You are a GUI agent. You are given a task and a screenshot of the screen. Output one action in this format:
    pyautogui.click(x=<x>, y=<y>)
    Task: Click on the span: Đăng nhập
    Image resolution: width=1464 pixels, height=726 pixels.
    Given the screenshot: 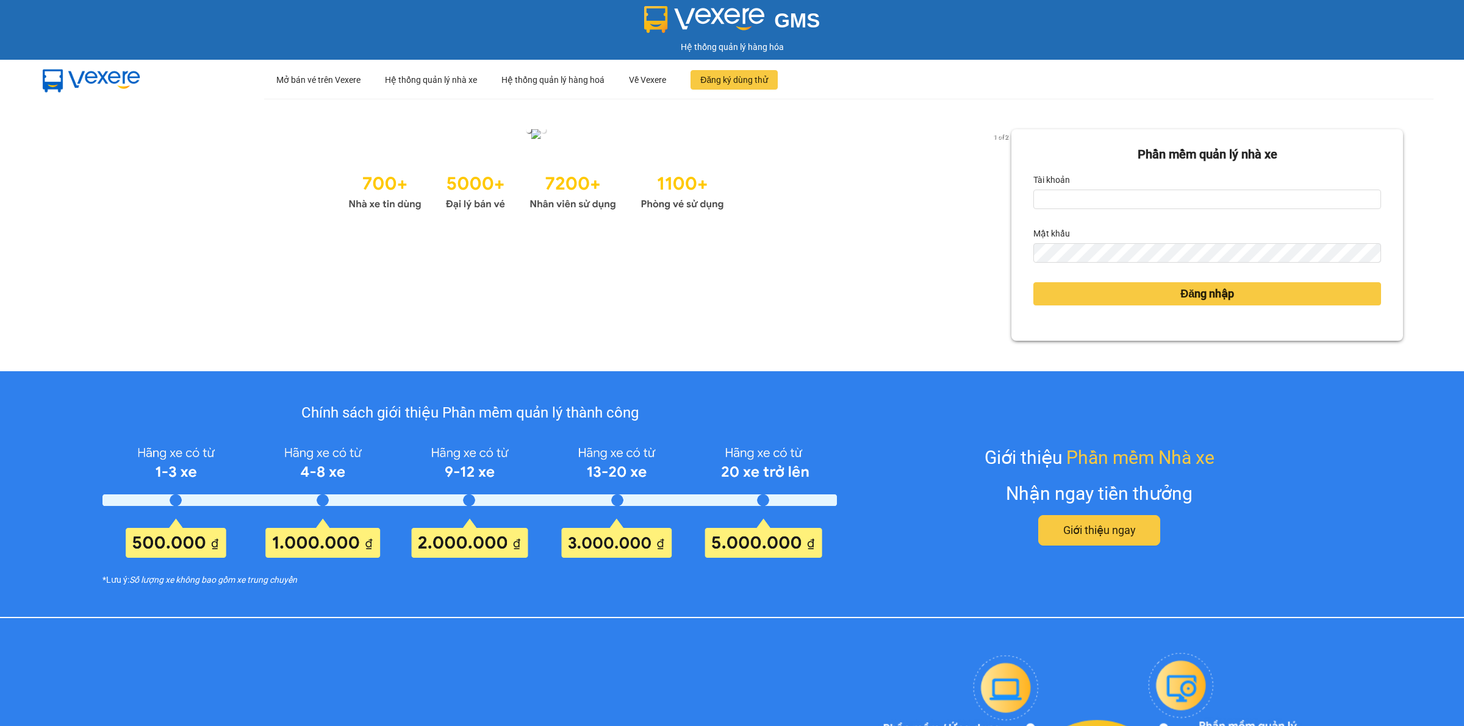 What is the action you would take?
    pyautogui.click(x=1207, y=294)
    